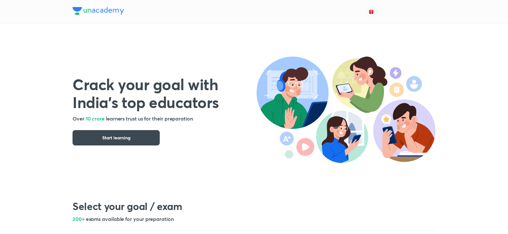 This screenshot has width=508, height=234. What do you see at coordinates (372, 12) in the screenshot?
I see `img: avatar` at bounding box center [372, 12].